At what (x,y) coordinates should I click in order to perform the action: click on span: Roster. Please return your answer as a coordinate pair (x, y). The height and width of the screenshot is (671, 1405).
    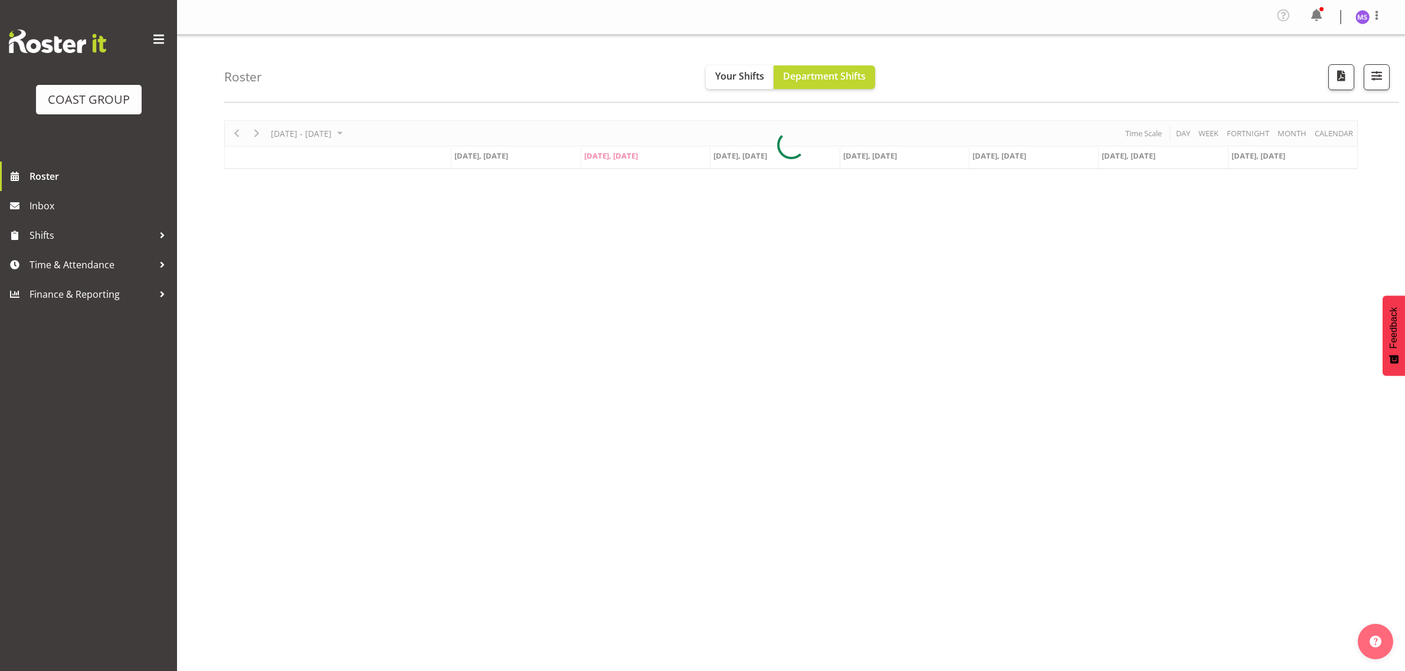
    Looking at the image, I should click on (100, 176).